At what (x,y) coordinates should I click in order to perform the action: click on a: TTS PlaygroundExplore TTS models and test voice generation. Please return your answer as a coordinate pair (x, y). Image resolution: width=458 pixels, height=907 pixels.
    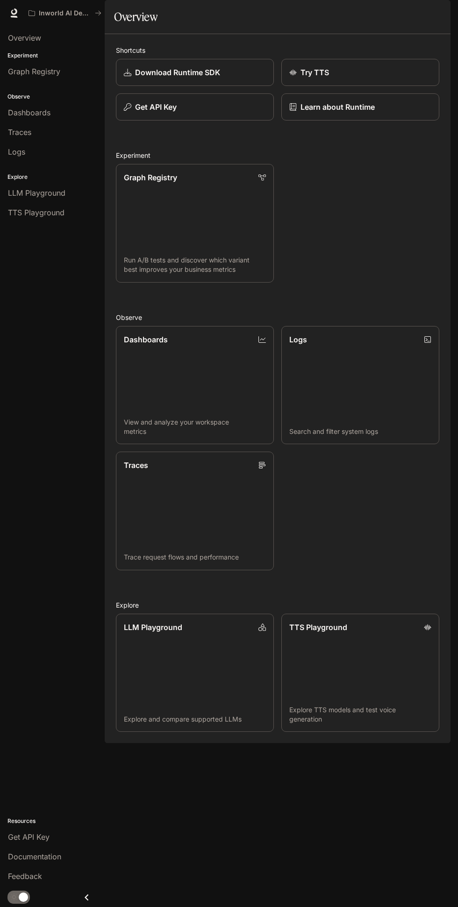
    Looking at the image, I should click on (360, 673).